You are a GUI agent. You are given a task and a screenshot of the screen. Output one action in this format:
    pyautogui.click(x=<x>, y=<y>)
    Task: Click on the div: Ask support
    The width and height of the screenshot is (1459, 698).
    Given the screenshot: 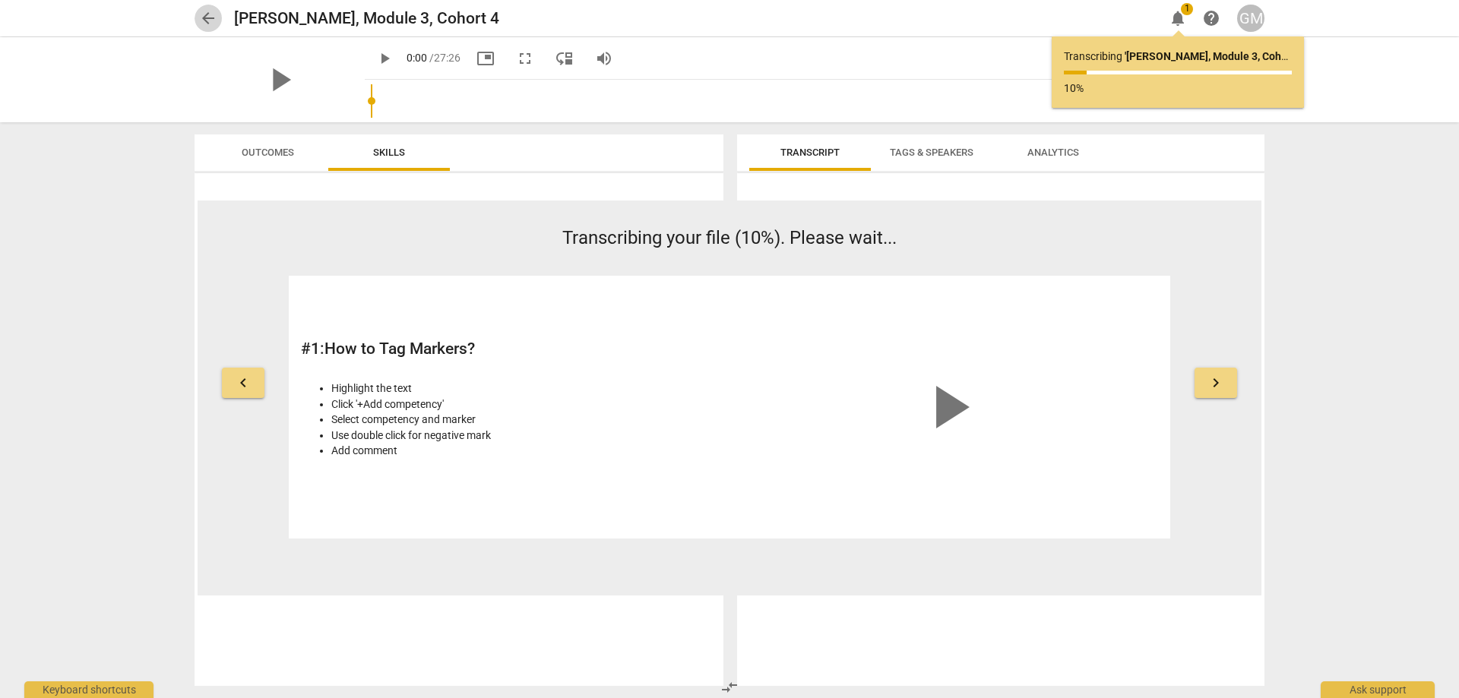 What is the action you would take?
    pyautogui.click(x=1378, y=690)
    